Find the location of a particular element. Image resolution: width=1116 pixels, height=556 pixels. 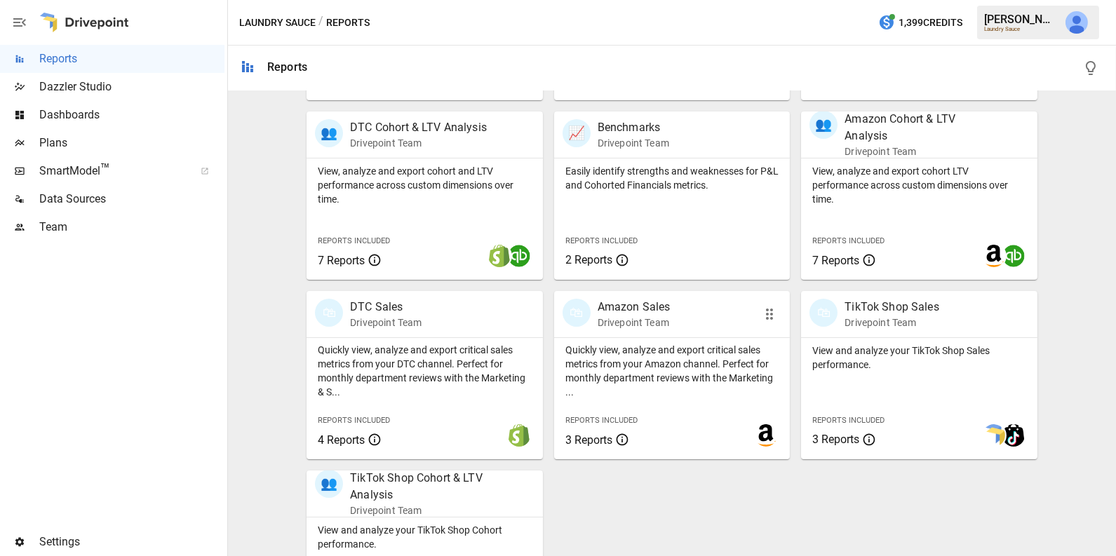

p: Benchmarks is located at coordinates (633, 128).